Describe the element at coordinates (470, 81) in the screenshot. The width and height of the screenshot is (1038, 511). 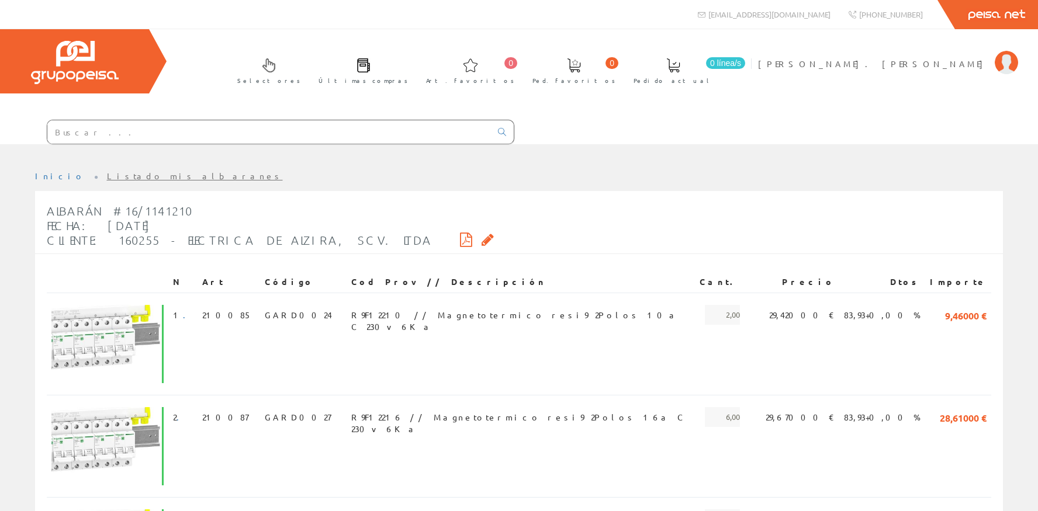
I see `span: Art. favoritos` at that location.